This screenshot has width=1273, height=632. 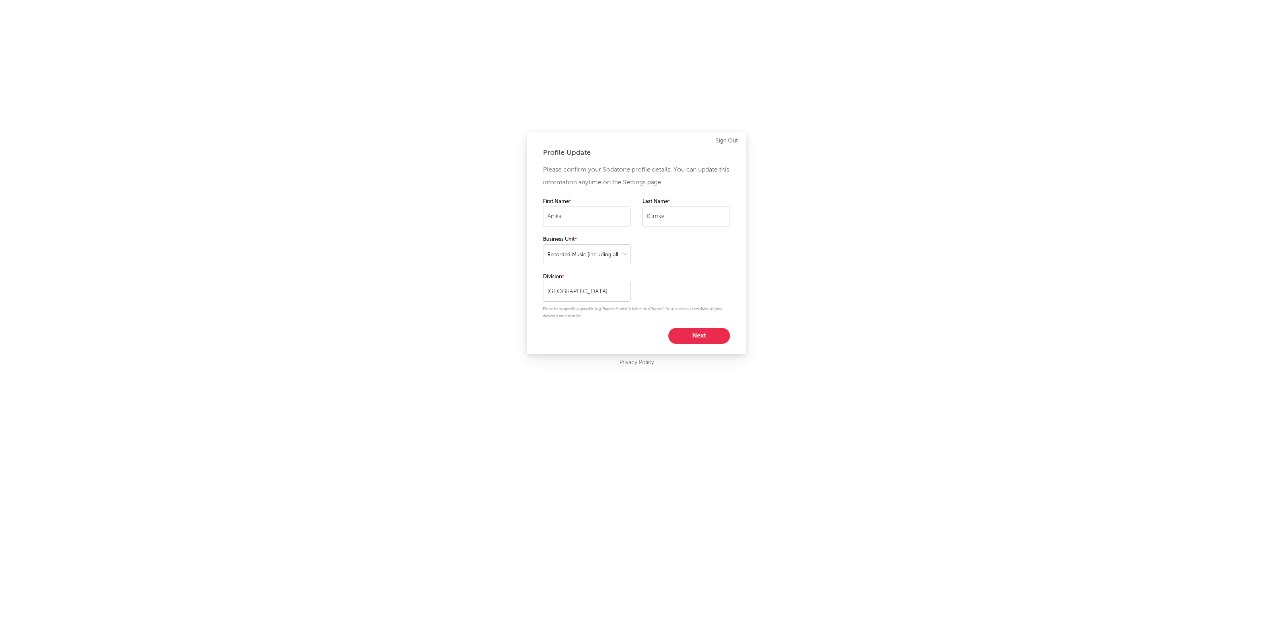 What do you see at coordinates (636, 362) in the screenshot?
I see `a: Privacy Policy` at bounding box center [636, 362].